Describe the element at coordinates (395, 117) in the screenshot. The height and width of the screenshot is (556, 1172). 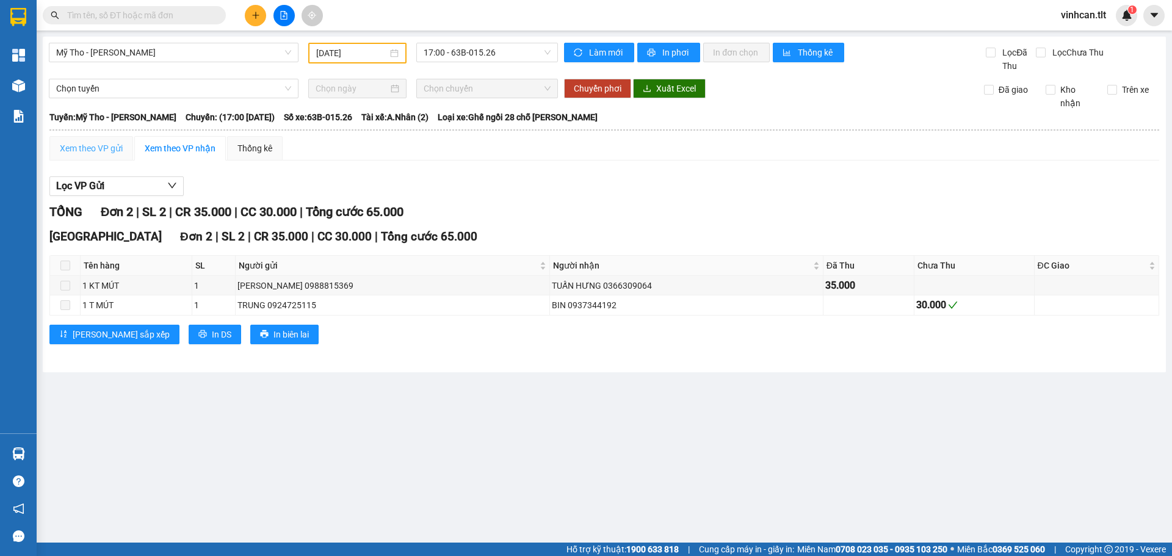
I see `span: Tài xế: A.Nhân (2)` at that location.